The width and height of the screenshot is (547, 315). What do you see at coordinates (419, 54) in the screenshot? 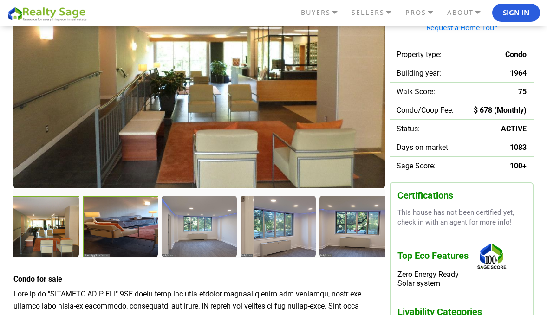
I see `span: Property type:` at bounding box center [419, 54].